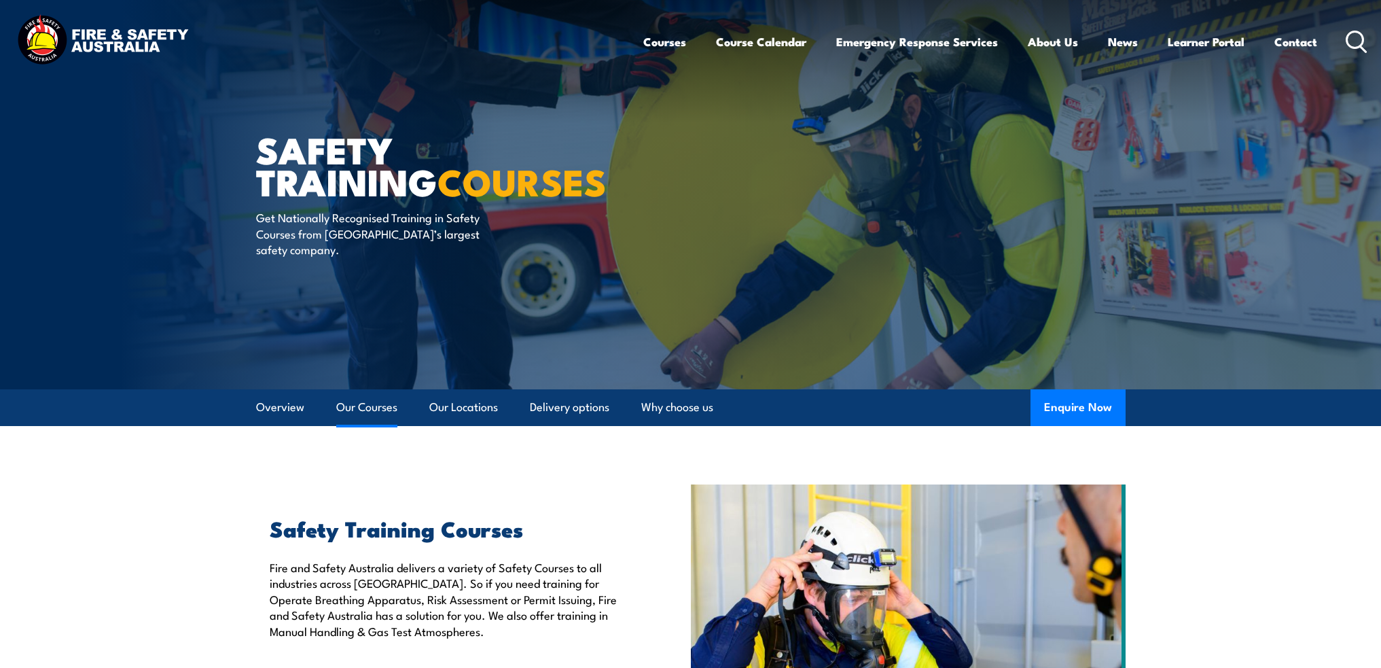 This screenshot has height=668, width=1381. What do you see at coordinates (1053, 41) in the screenshot?
I see `a: About Us` at bounding box center [1053, 41].